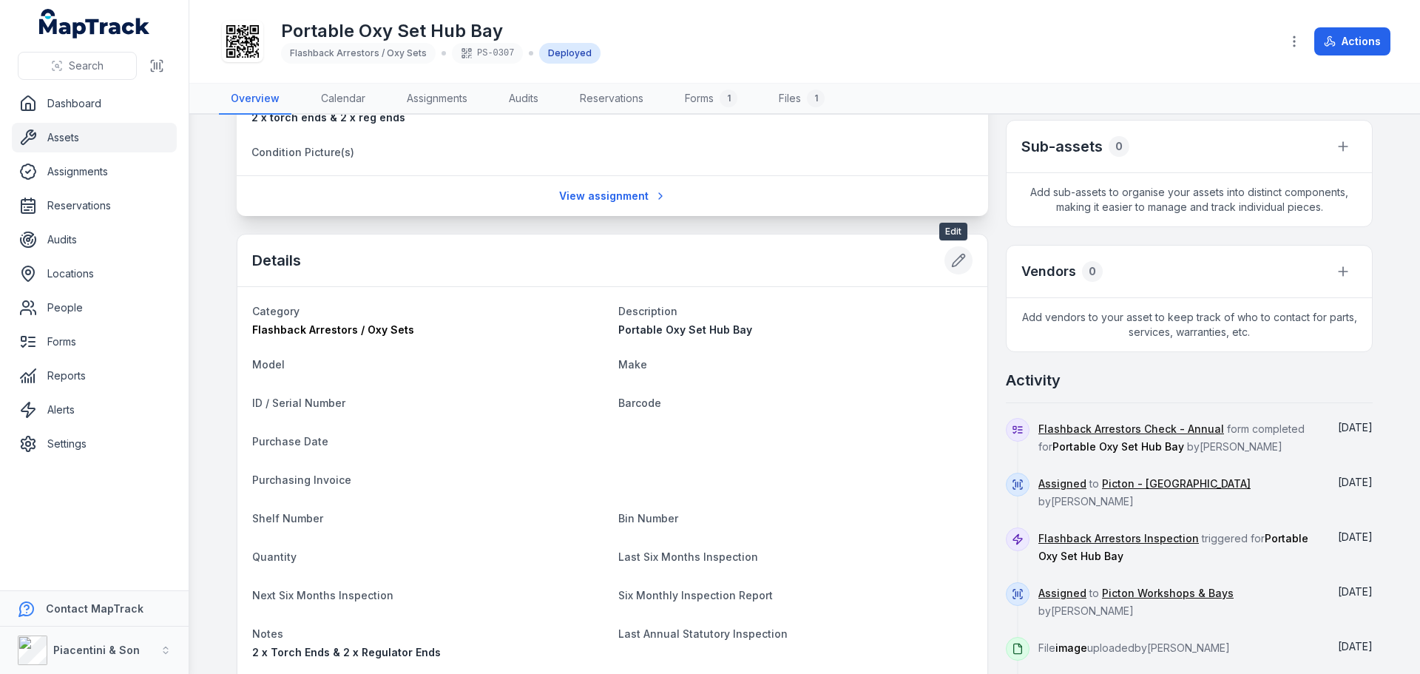 The width and height of the screenshot is (1420, 674). What do you see at coordinates (94, 308) in the screenshot?
I see `a: People` at bounding box center [94, 308].